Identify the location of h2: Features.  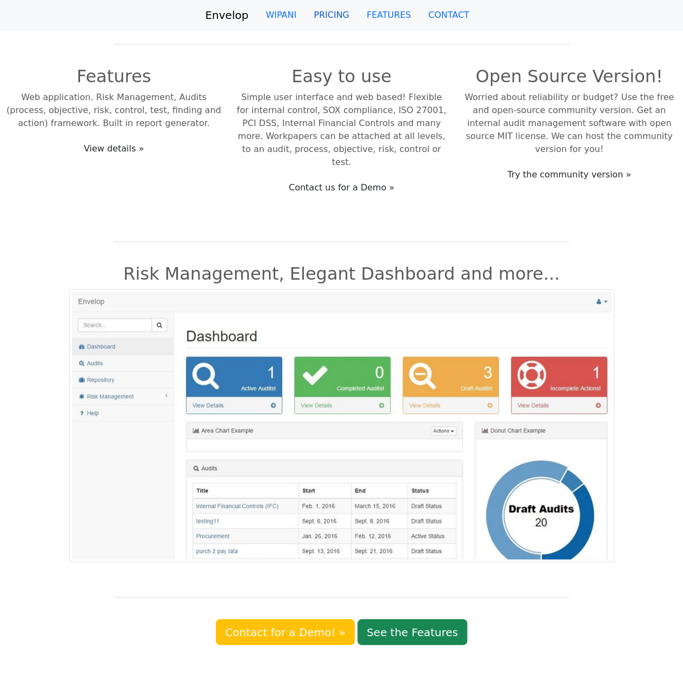
(114, 76).